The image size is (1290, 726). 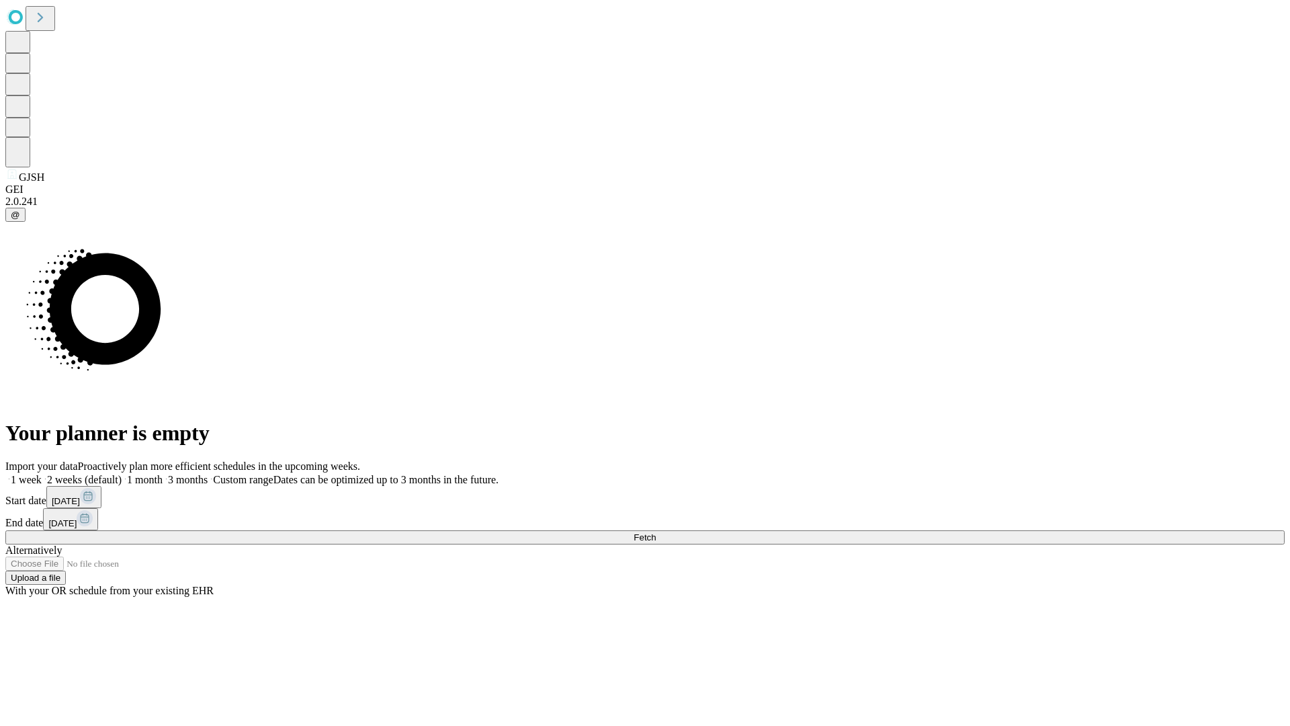 What do you see at coordinates (386, 479) in the screenshot?
I see `span: Dates can be optimized up to 3 months in the future.` at bounding box center [386, 479].